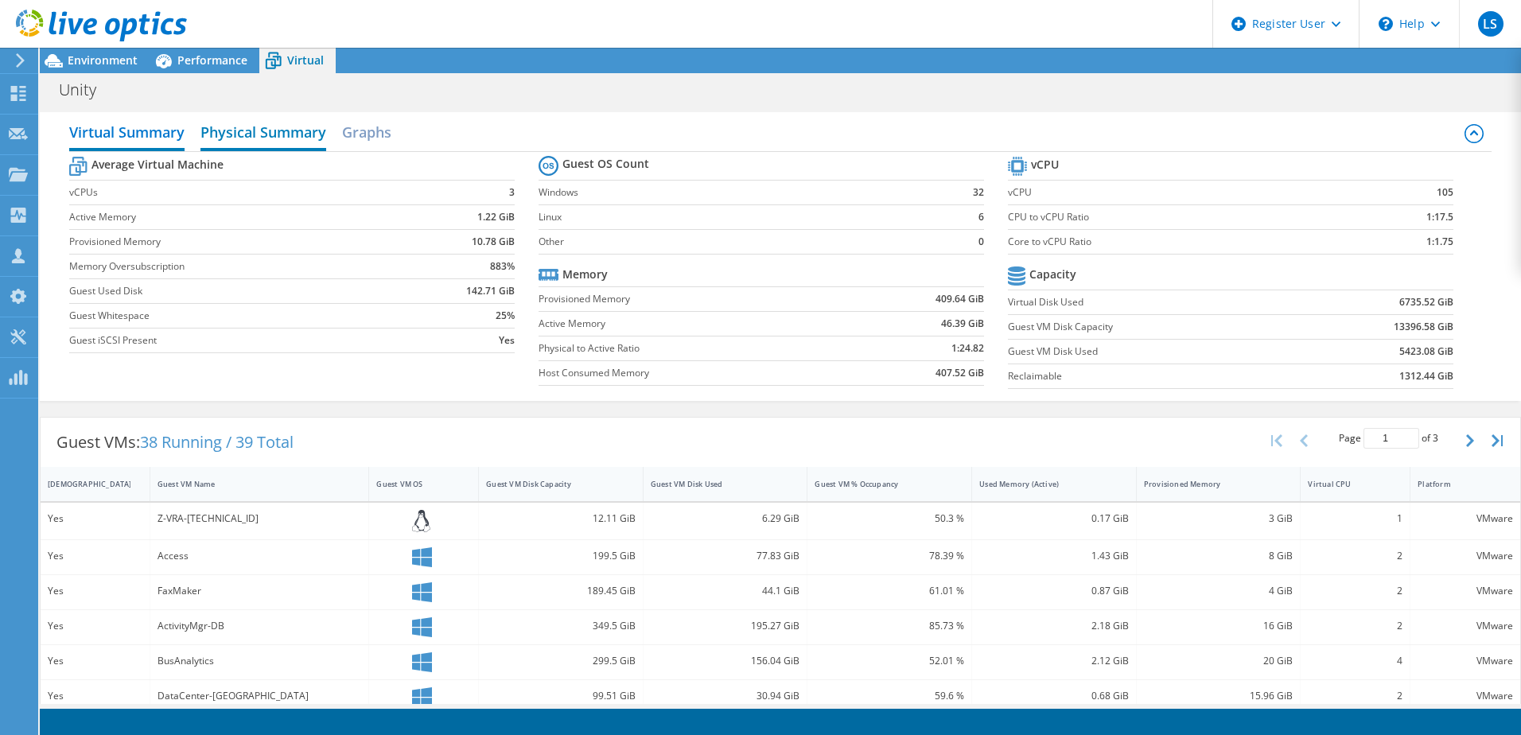  What do you see at coordinates (127, 134) in the screenshot?
I see `h2: Virtual Summary` at bounding box center [127, 134].